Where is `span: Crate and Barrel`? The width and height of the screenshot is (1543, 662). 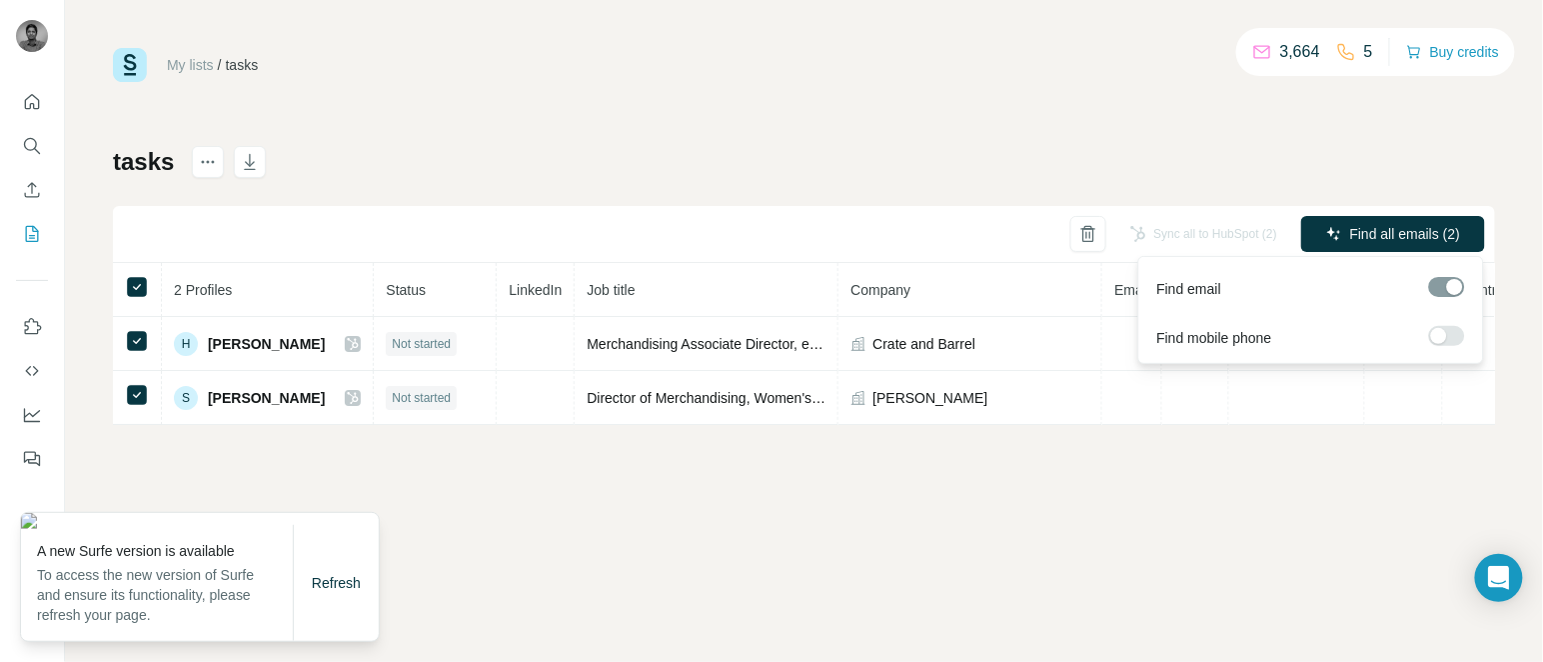 span: Crate and Barrel is located at coordinates (923, 344).